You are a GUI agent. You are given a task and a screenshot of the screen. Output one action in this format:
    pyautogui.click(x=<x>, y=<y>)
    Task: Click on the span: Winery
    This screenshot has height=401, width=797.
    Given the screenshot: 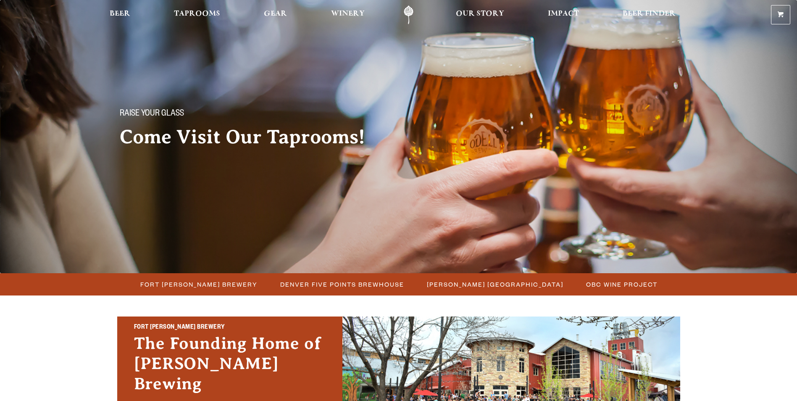 What is the action you would take?
    pyautogui.click(x=348, y=14)
    